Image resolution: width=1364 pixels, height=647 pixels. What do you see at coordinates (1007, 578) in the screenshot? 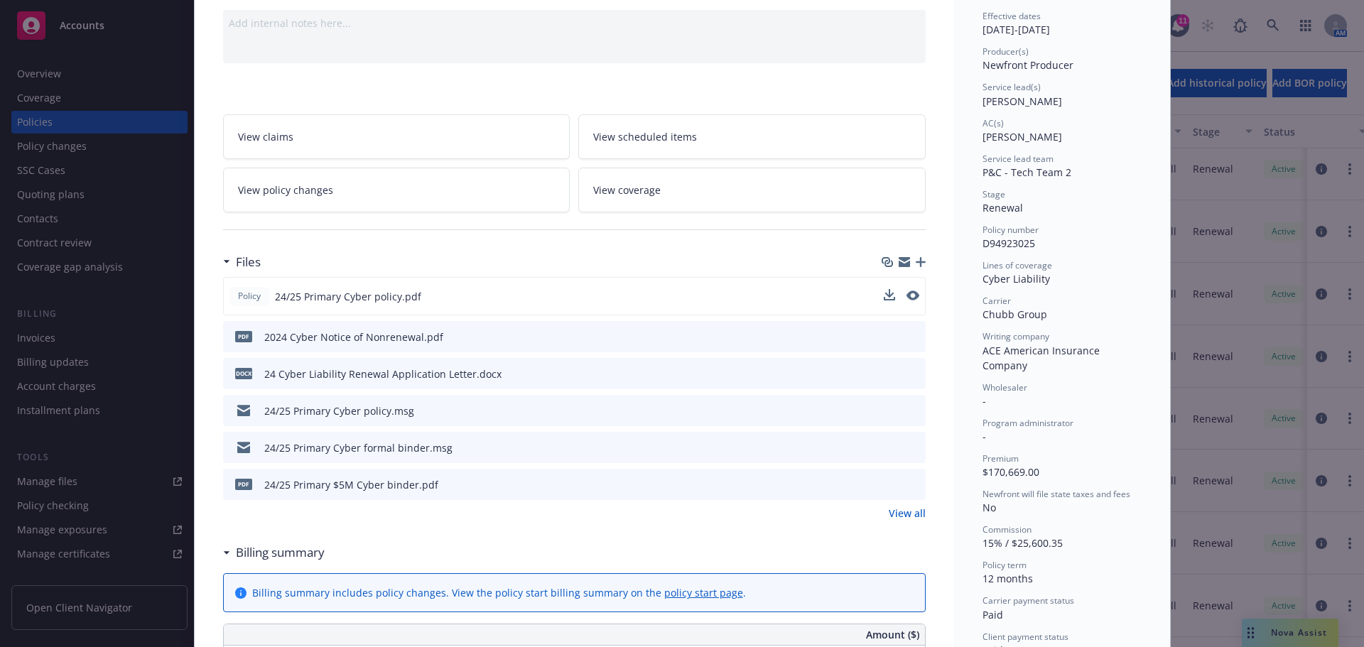
I see `span: 12 months` at bounding box center [1007, 578].